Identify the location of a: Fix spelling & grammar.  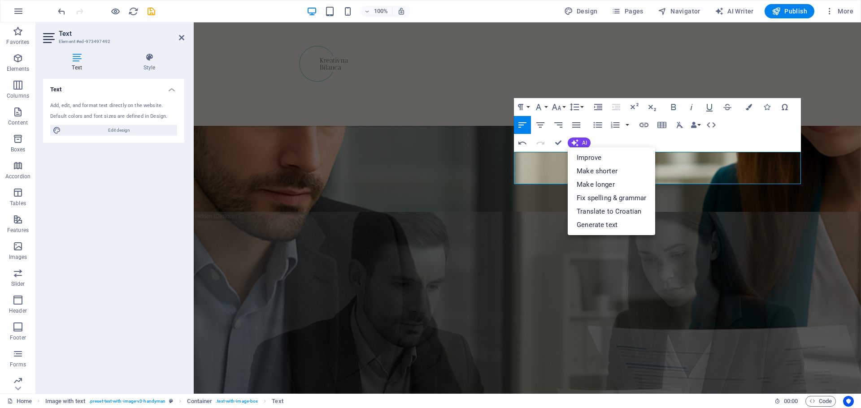
(611, 198).